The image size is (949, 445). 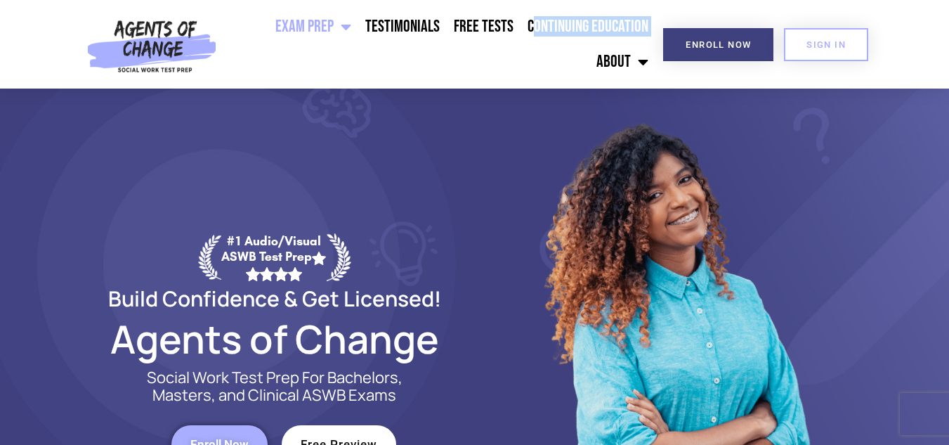 I want to click on a: Exam Prep, so click(x=313, y=27).